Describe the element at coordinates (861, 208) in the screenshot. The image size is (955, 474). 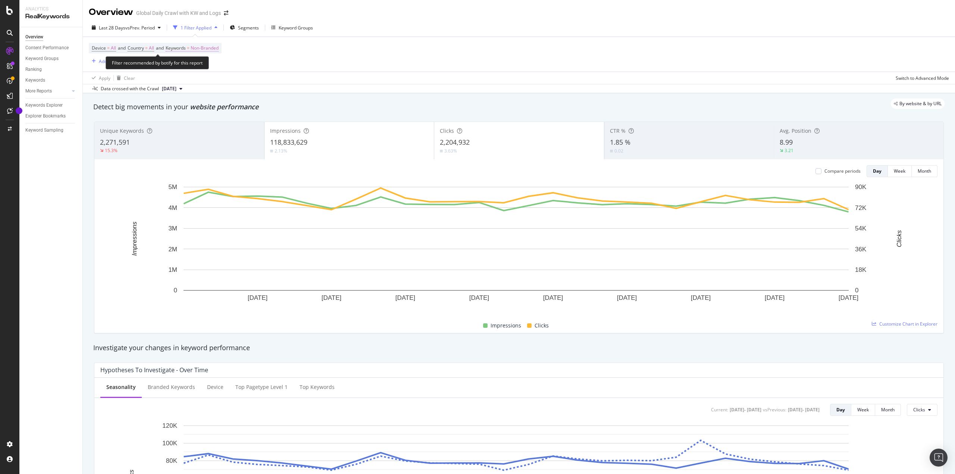
I see `text: 72K` at that location.